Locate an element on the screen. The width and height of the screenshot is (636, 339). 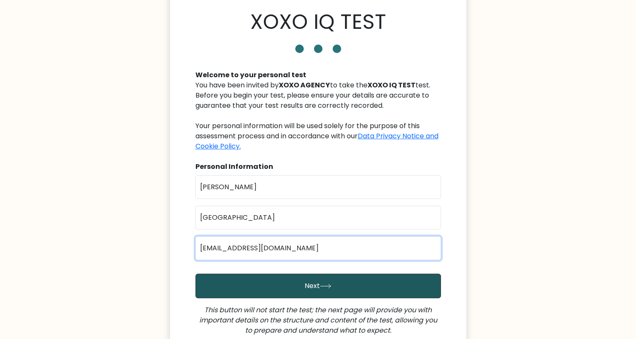
input: First name is located at coordinates (318, 187).